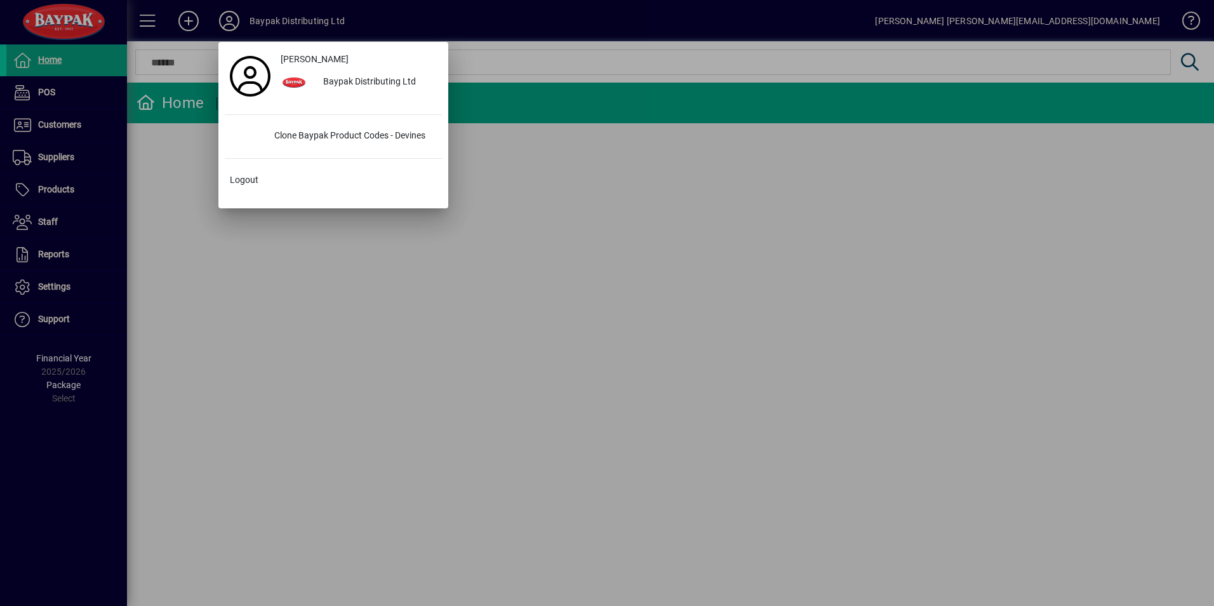  What do you see at coordinates (353, 136) in the screenshot?
I see `div: Clone Baypak Product Codes - Devines` at bounding box center [353, 136].